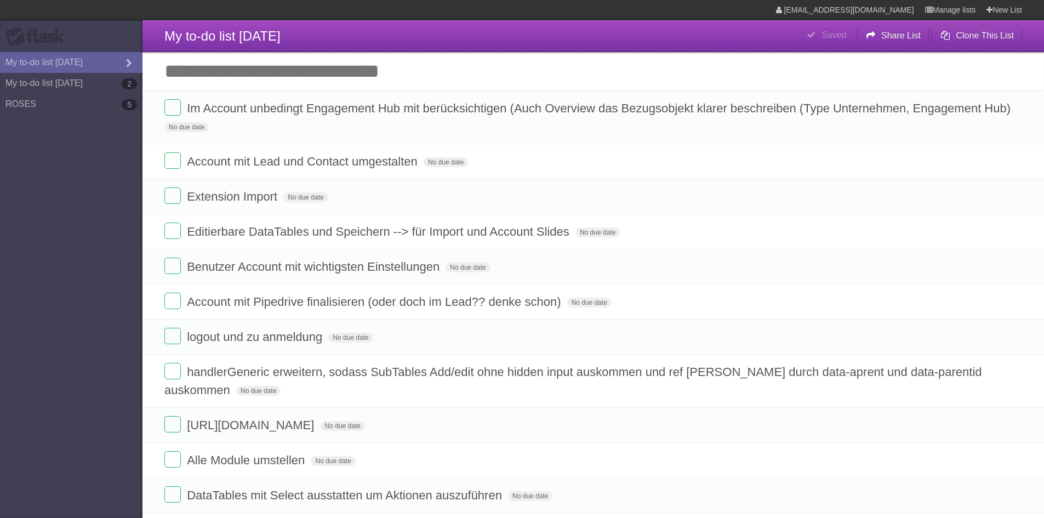 The height and width of the screenshot is (518, 1044). I want to click on b: Share List, so click(901, 35).